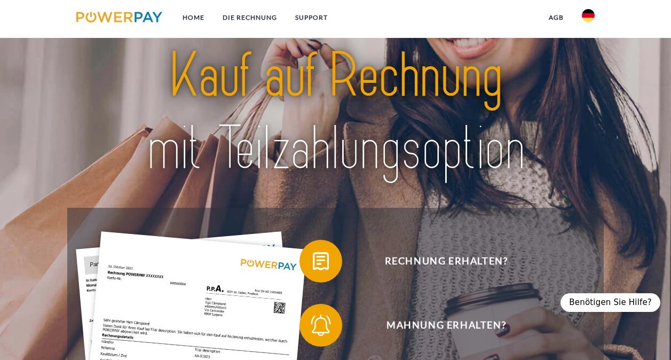 The width and height of the screenshot is (671, 360). I want to click on img: title-powerpay_de.svg, so click(335, 112).